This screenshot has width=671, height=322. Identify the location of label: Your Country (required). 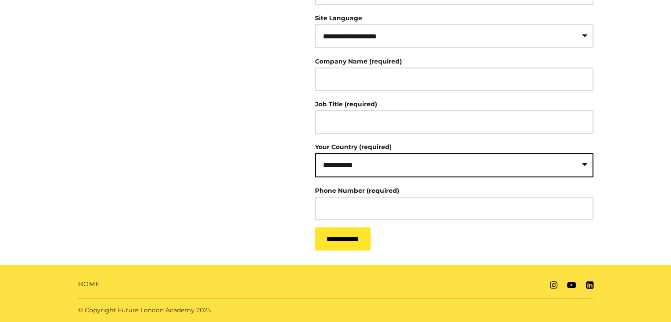
(353, 147).